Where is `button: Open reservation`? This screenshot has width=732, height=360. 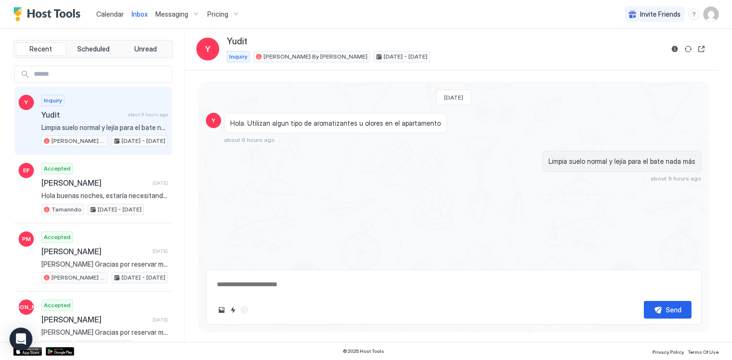
button: Open reservation is located at coordinates (702, 49).